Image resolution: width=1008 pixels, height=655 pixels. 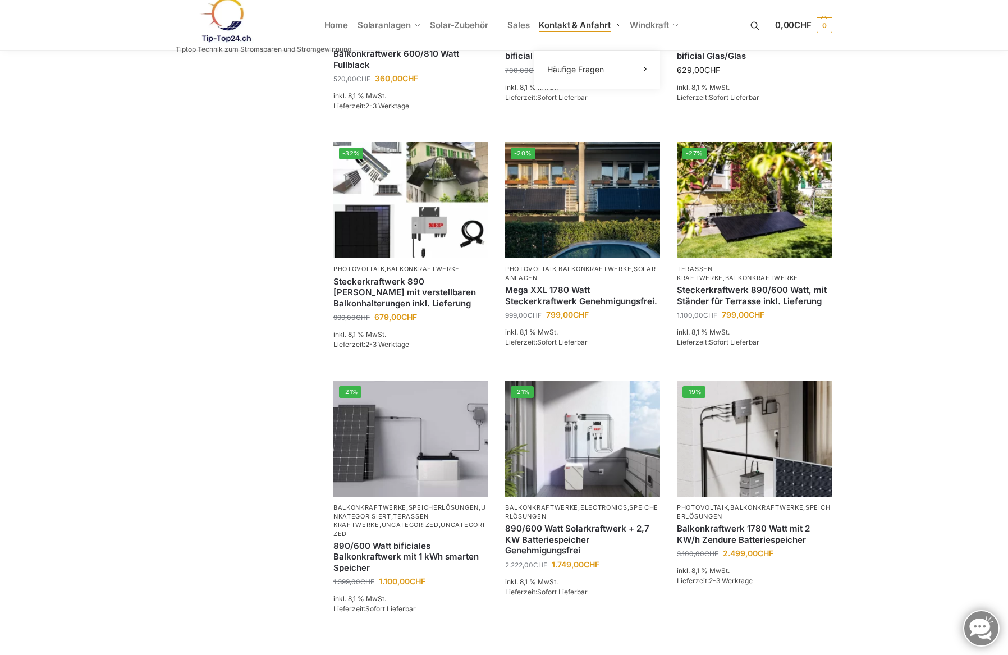 What do you see at coordinates (754, 295) in the screenshot?
I see `a: Steckerkraftwerk 890/600 Watt, mit Ständer für Terrasse inkl. Lieferung` at bounding box center [754, 295].